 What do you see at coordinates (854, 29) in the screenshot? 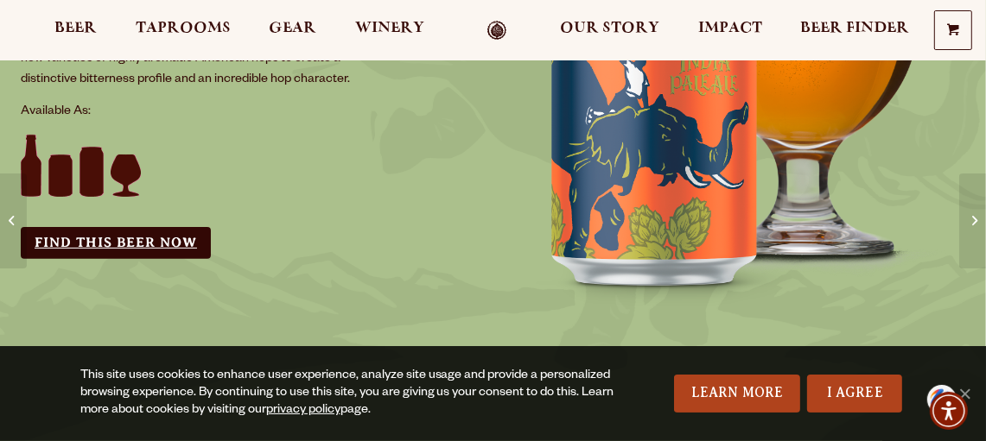
I see `span: Beer Finder` at bounding box center [854, 29].